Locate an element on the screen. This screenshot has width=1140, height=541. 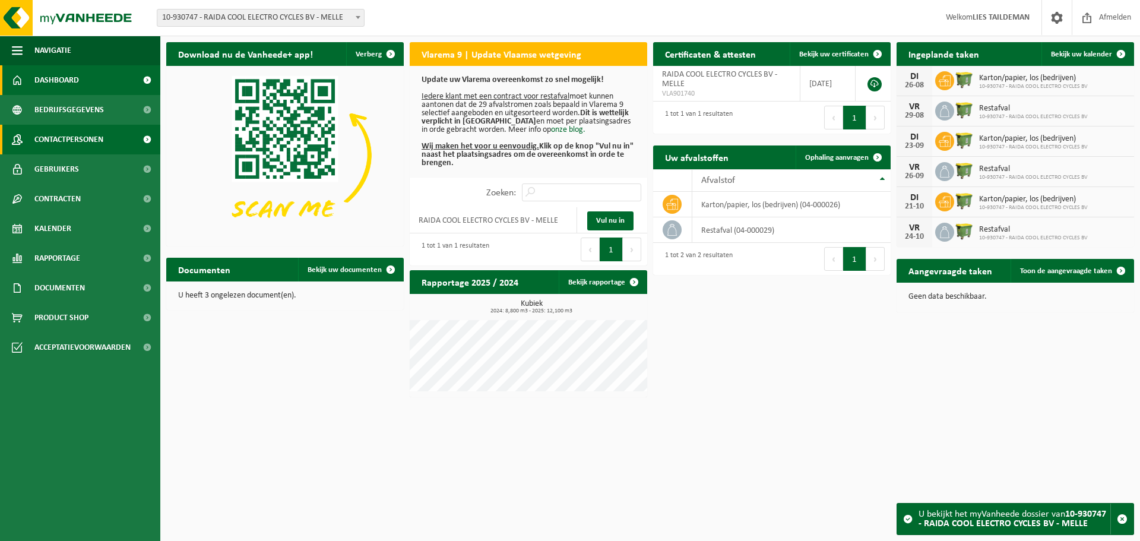
div: 29-08 is located at coordinates (915, 116).